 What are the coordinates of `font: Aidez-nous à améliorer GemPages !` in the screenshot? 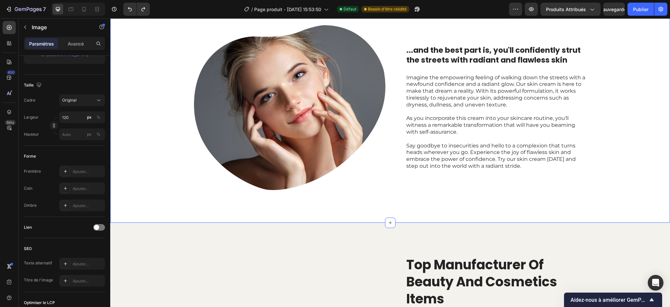 It's located at (613, 299).